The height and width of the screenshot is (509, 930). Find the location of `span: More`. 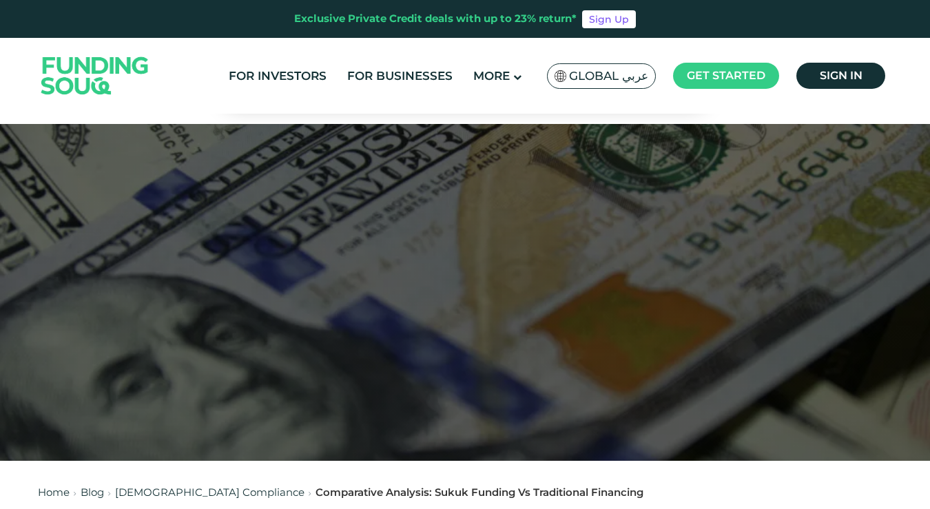

span: More is located at coordinates (491, 76).